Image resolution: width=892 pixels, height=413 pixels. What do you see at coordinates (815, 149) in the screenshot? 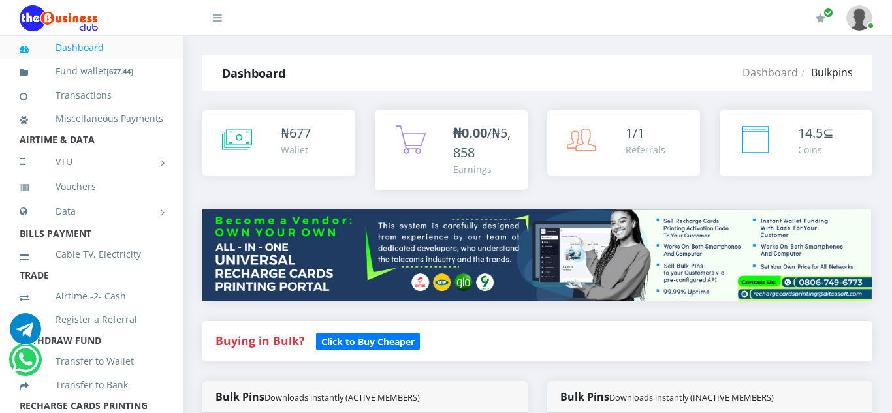
I see `div: Coins` at bounding box center [815, 149].